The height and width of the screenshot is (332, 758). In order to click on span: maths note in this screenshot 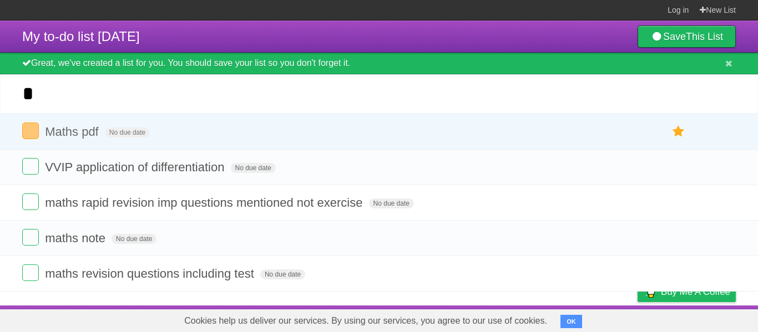, I will do `click(77, 238)`.